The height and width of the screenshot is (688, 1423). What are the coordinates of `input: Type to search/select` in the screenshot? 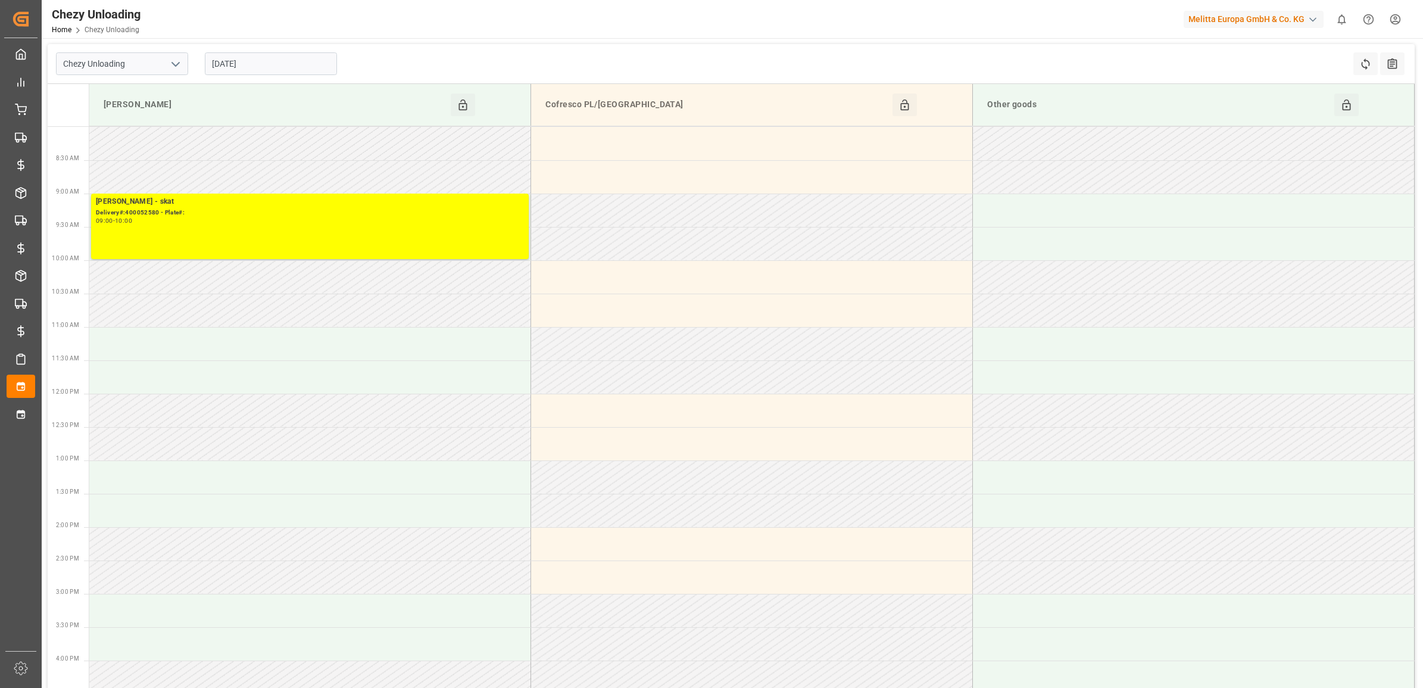 It's located at (122, 64).